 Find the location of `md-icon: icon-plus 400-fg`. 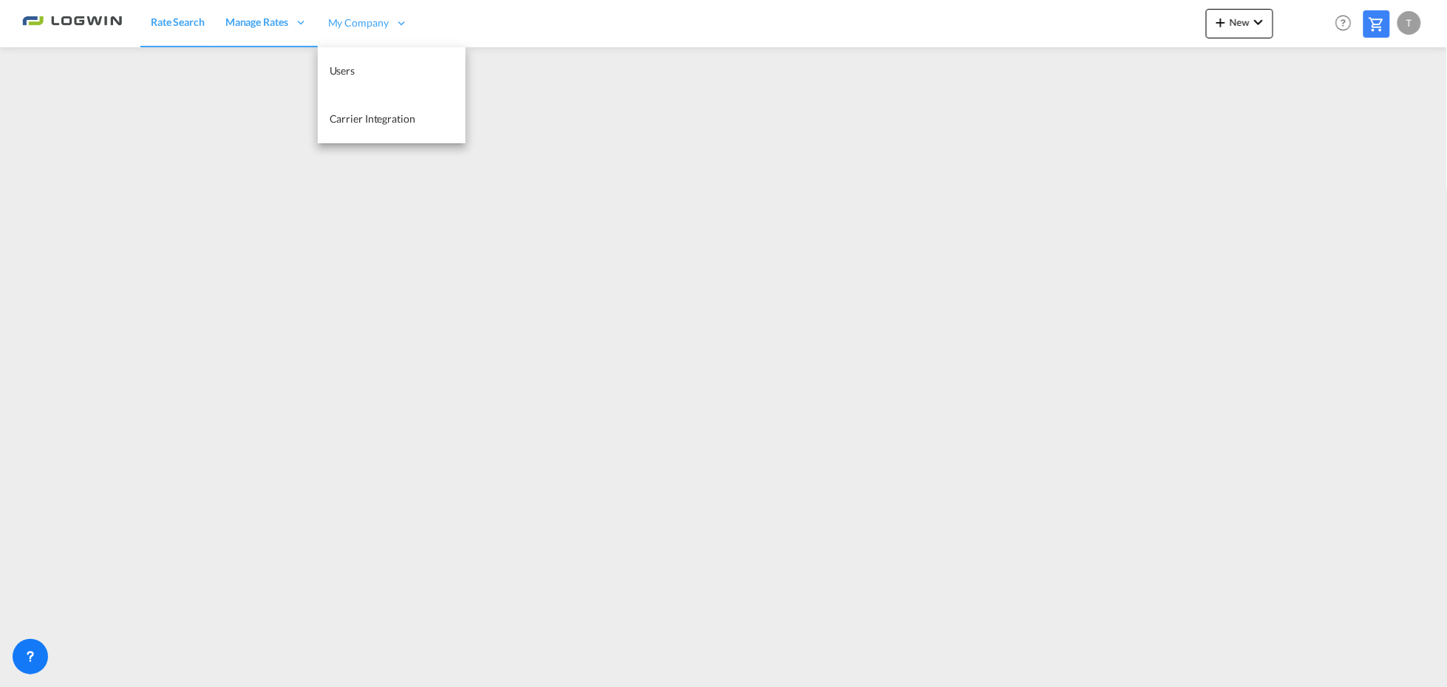

md-icon: icon-plus 400-fg is located at coordinates (1221, 22).